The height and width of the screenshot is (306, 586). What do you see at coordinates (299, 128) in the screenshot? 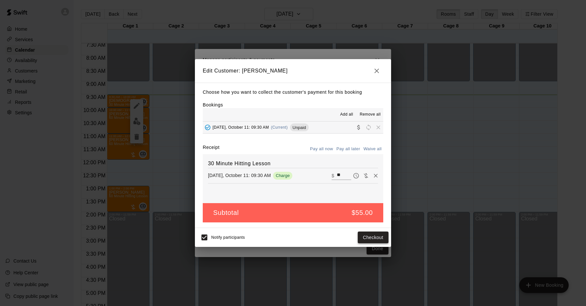
I see `span: Unpaid` at bounding box center [299, 128].